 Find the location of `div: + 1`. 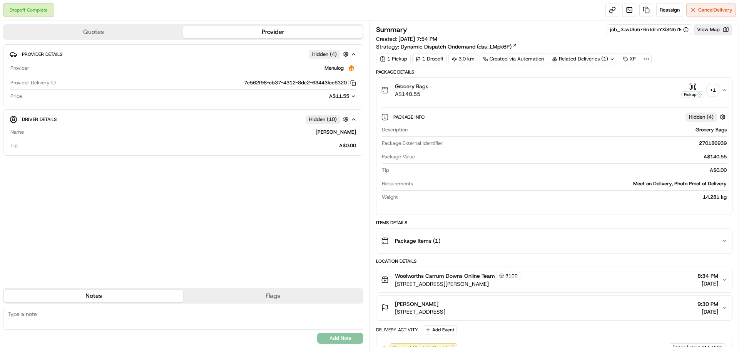

div: + 1 is located at coordinates (713, 90).